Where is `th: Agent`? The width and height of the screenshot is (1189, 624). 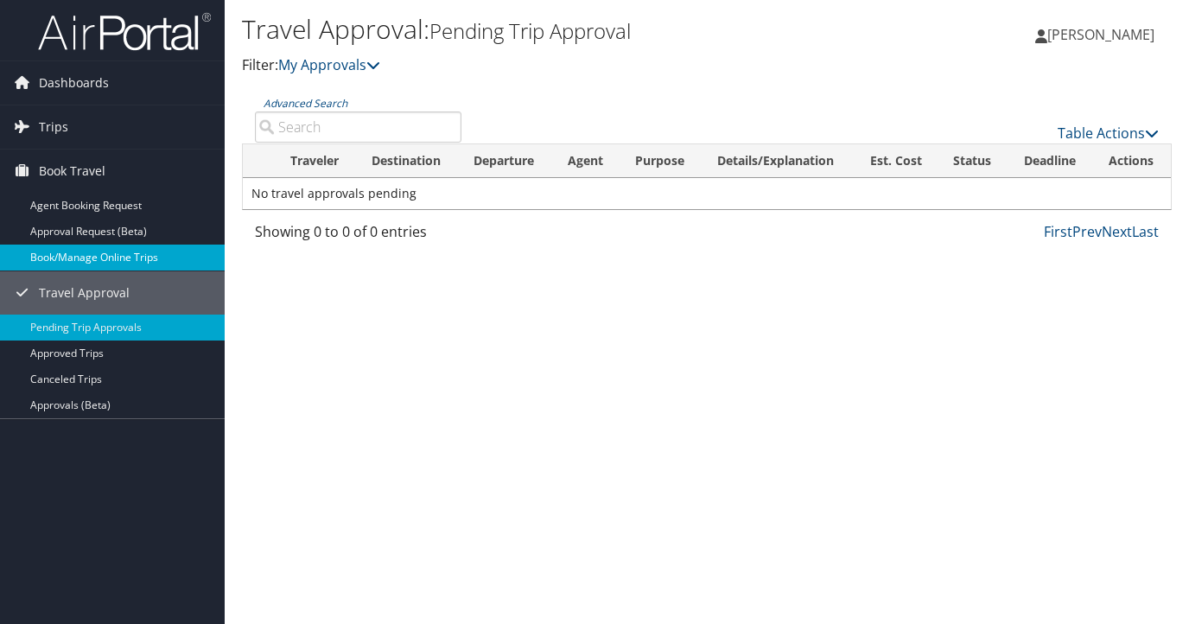 th: Agent is located at coordinates (586, 161).